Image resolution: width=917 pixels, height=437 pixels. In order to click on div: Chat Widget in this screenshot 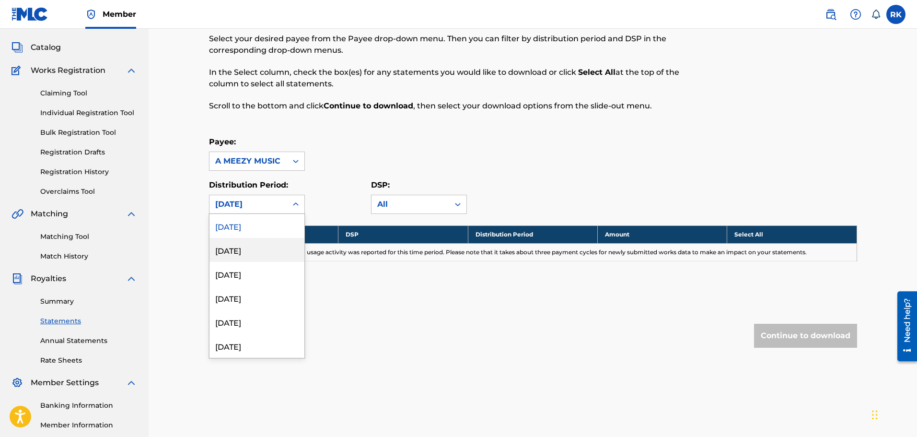, I will do `click(893, 414)`.